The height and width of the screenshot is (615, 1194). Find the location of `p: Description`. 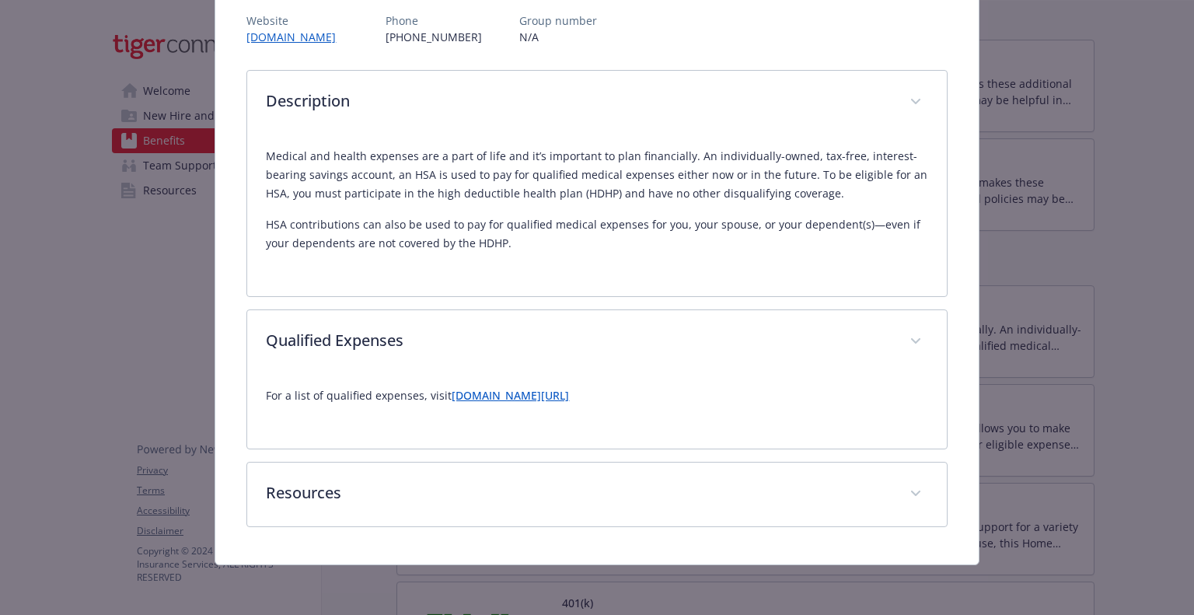

p: Description is located at coordinates (577, 101).